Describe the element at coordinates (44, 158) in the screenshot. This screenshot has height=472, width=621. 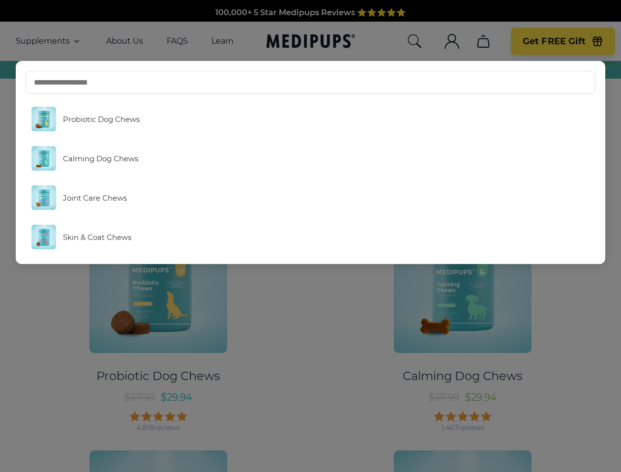
I see `img: Calming Dog Chews` at that location.